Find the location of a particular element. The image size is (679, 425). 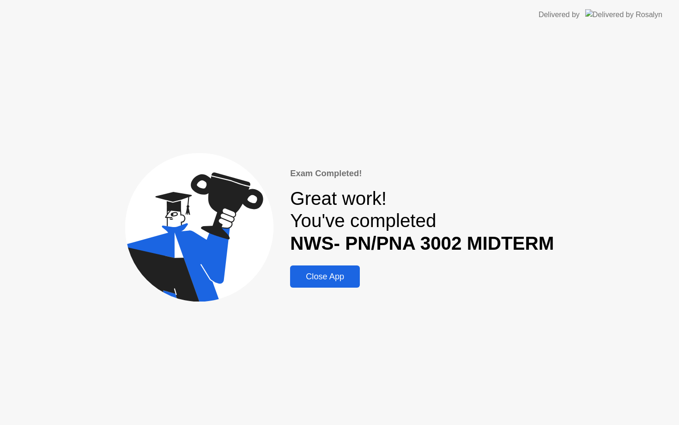

div: Delivered by is located at coordinates (559, 15).